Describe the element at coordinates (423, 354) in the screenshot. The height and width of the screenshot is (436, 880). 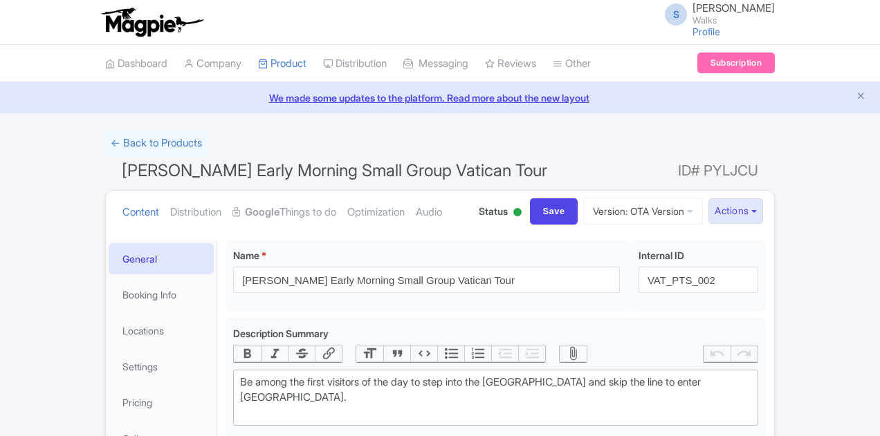
I see `button: Code` at that location.